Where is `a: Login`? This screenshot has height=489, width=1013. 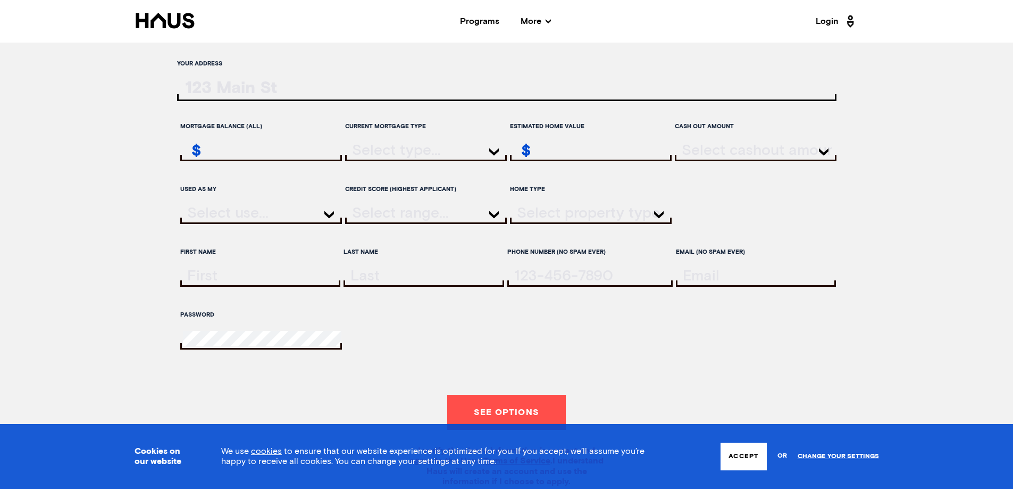
a: Login is located at coordinates (836, 21).